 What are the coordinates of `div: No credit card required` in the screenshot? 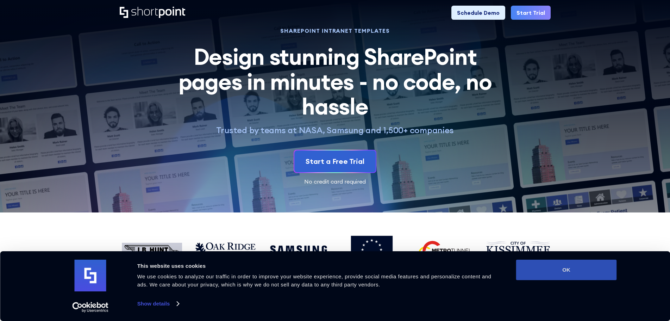 It's located at (335, 181).